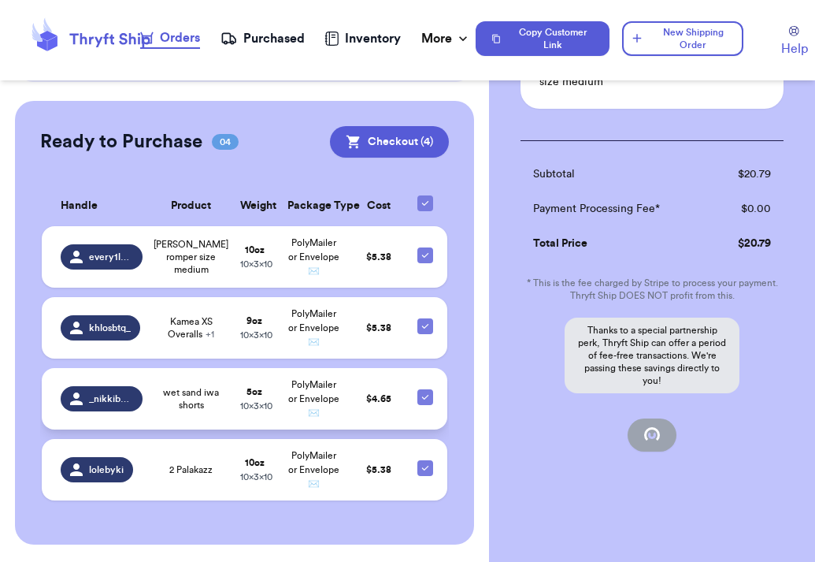 This screenshot has width=815, height=562. What do you see at coordinates (313, 206) in the screenshot?
I see `th: Package Type` at bounding box center [313, 206].